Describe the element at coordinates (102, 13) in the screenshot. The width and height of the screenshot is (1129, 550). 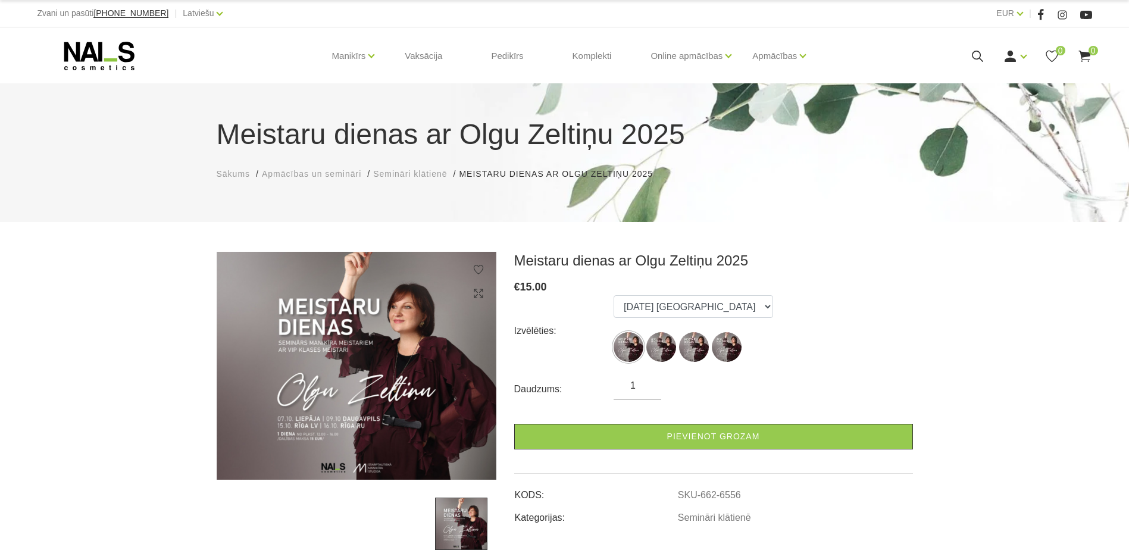
I see `div: Zvani un pasūti` at that location.